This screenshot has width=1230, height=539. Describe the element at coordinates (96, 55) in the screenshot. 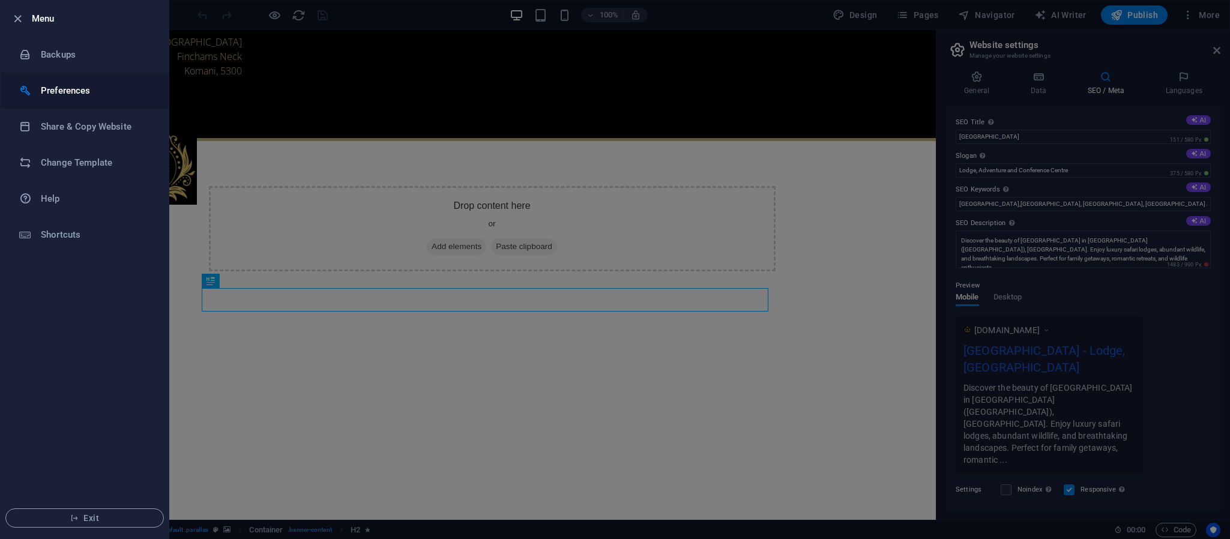

I see `h6: Backups` at that location.